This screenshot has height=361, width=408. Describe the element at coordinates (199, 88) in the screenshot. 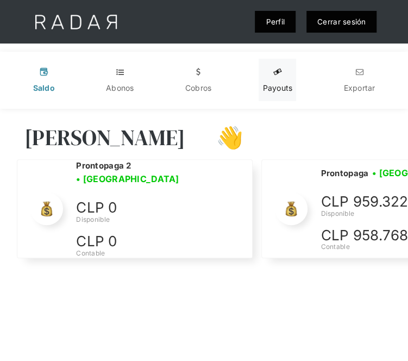

I see `div: Cobros` at that location.